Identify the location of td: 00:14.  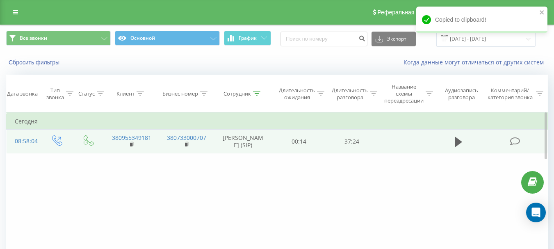
(299, 142).